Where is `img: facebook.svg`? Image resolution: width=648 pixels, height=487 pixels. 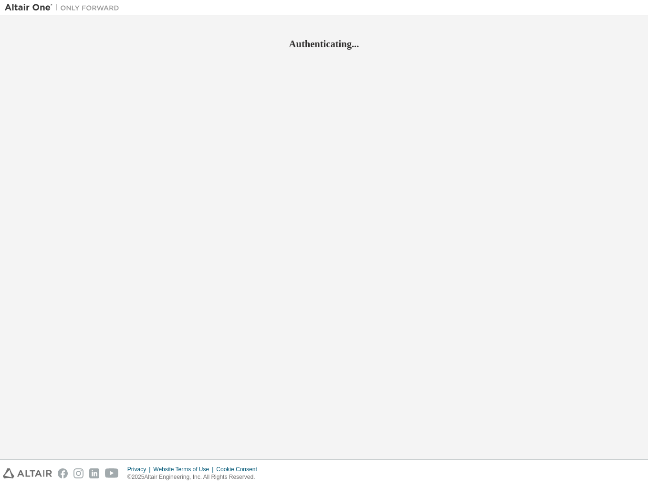
img: facebook.svg is located at coordinates (63, 473).